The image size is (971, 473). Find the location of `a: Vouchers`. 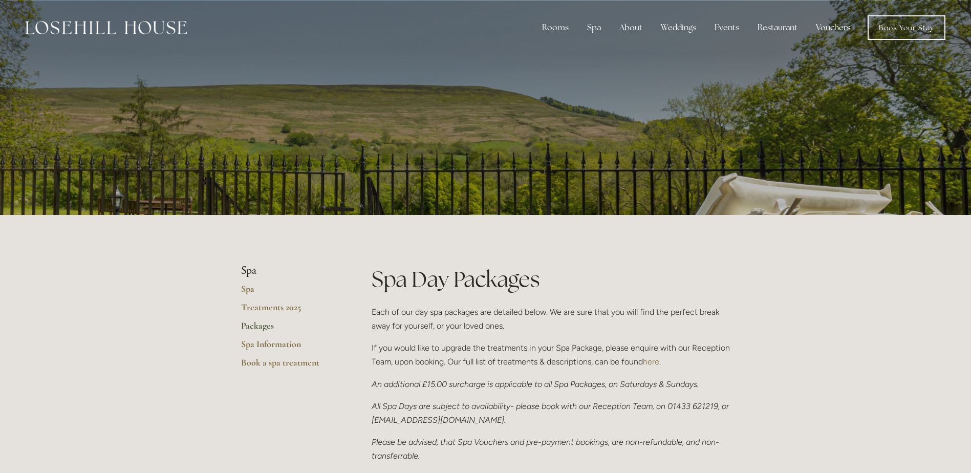

a: Vouchers is located at coordinates (832, 28).